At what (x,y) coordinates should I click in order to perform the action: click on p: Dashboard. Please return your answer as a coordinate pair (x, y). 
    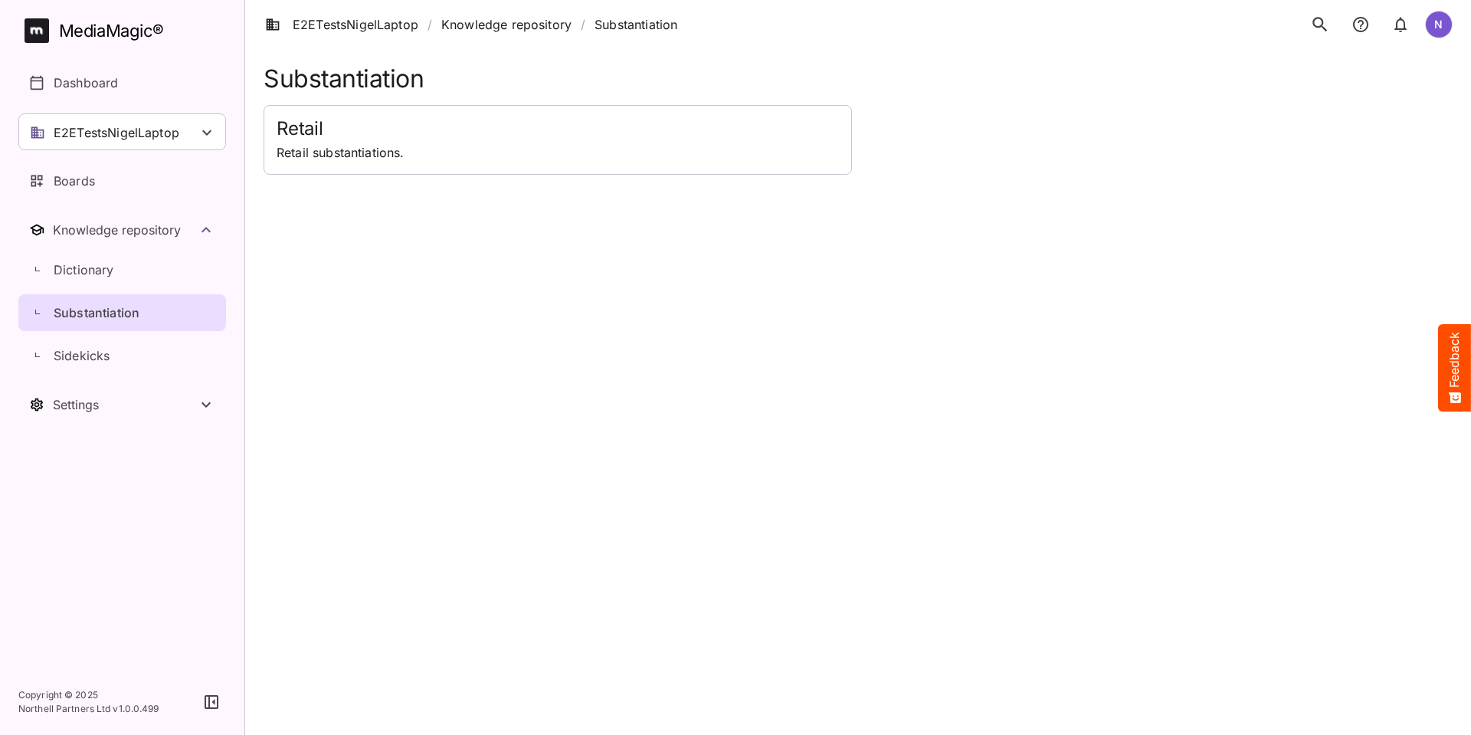
    Looking at the image, I should click on (86, 83).